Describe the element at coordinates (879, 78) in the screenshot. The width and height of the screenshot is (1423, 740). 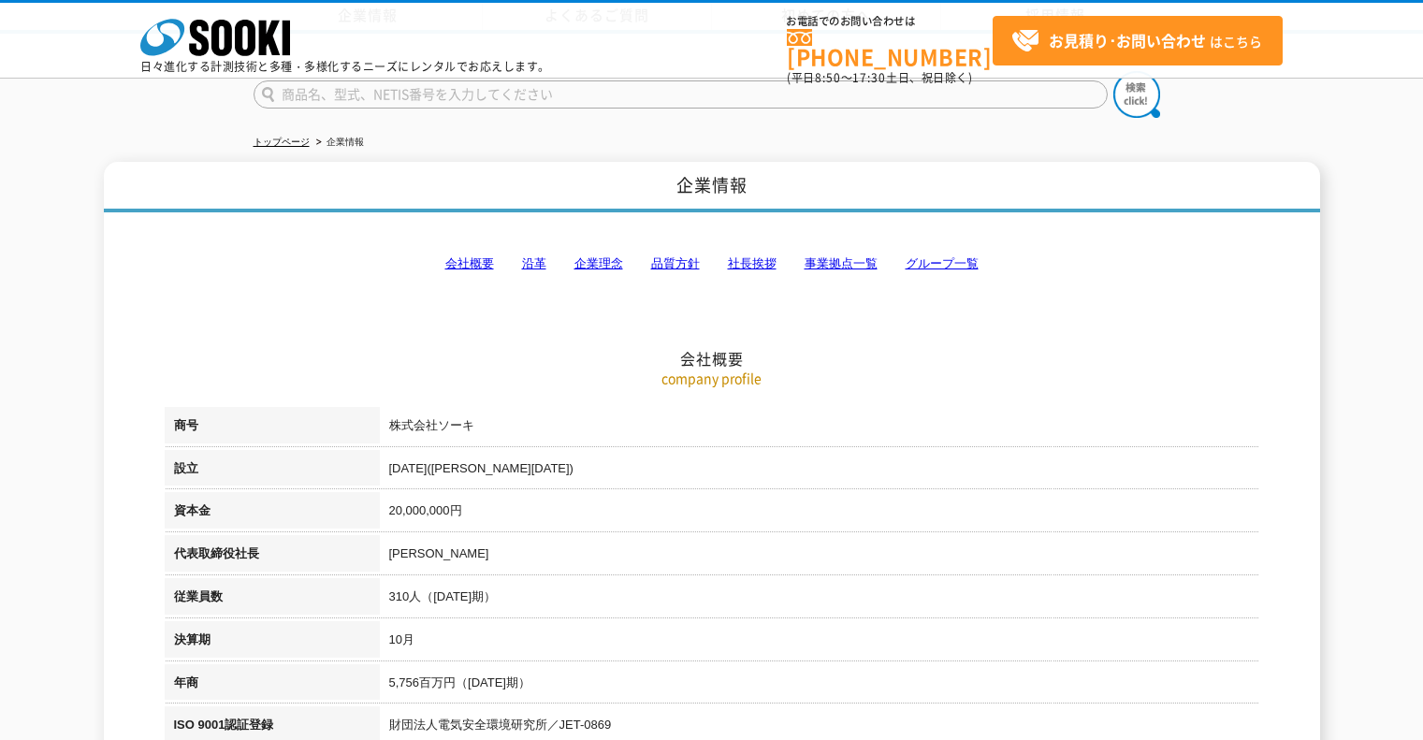
I see `span: (平日 ～ 土日、祝日除く)` at that location.